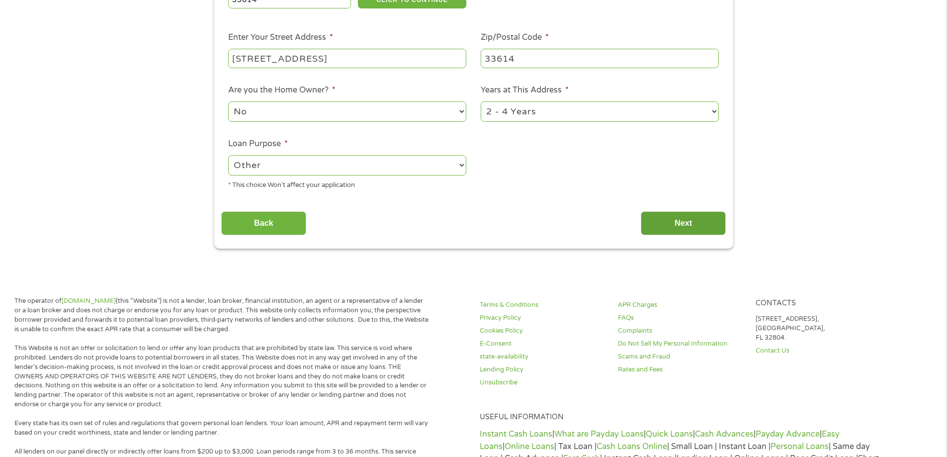 The width and height of the screenshot is (947, 457). Describe the element at coordinates (681, 344) in the screenshot. I see `a: Do Not Sell My Personal Information` at that location.